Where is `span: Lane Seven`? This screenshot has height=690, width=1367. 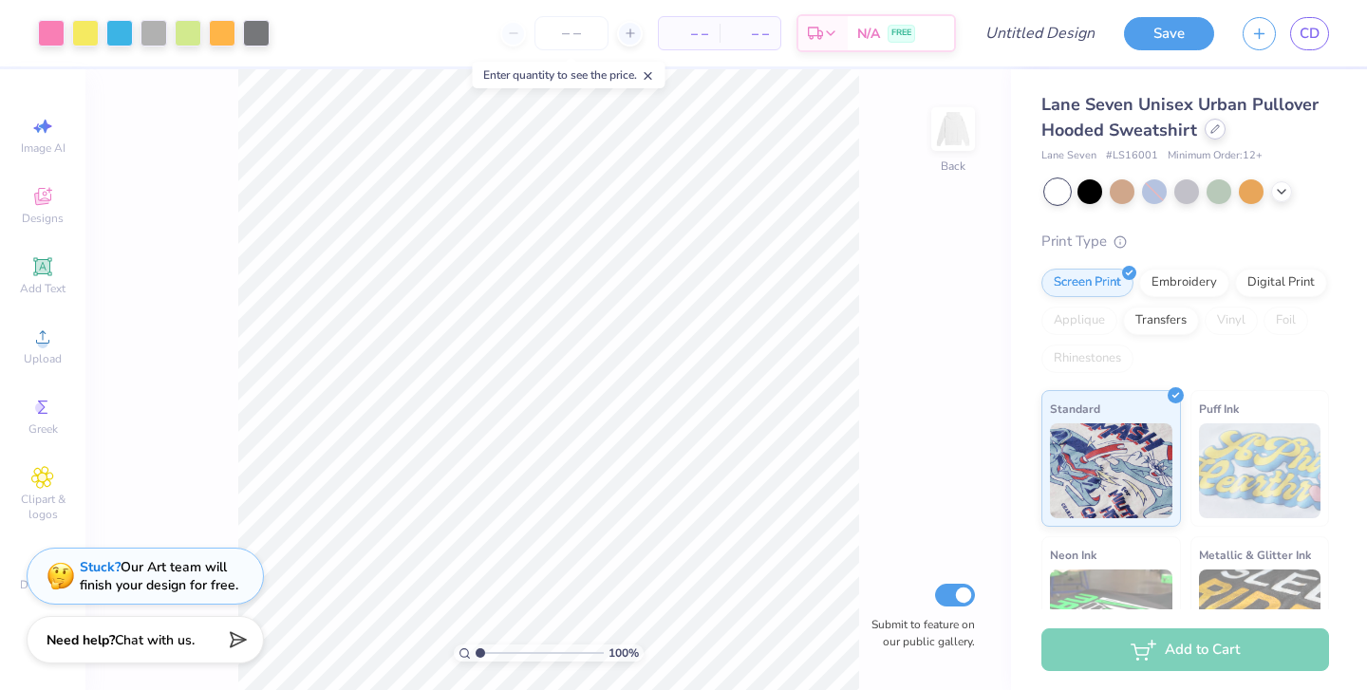
span: Lane Seven is located at coordinates (1069, 156).